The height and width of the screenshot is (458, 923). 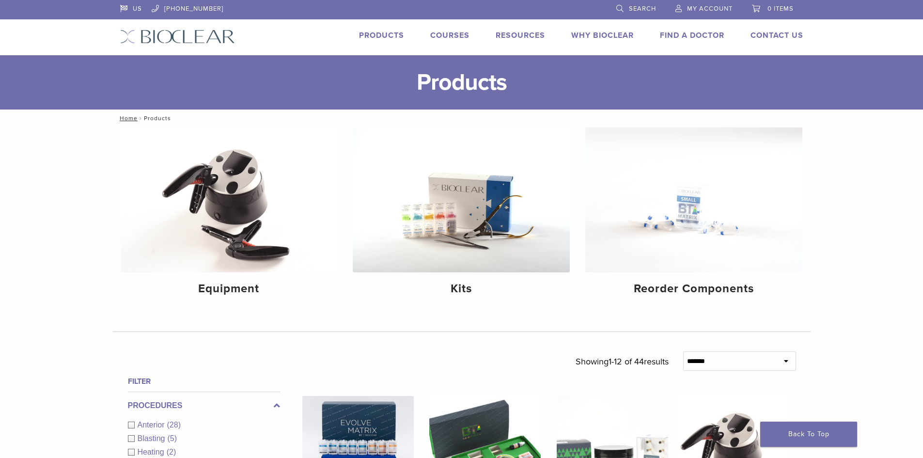 What do you see at coordinates (177, 36) in the screenshot?
I see `img: Bioclear` at bounding box center [177, 36].